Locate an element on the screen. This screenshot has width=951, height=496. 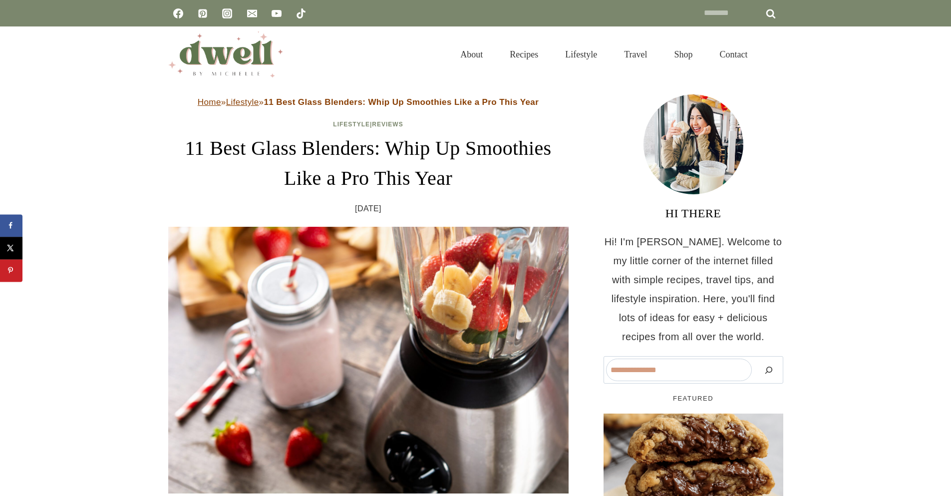
a: Travel is located at coordinates (636, 54).